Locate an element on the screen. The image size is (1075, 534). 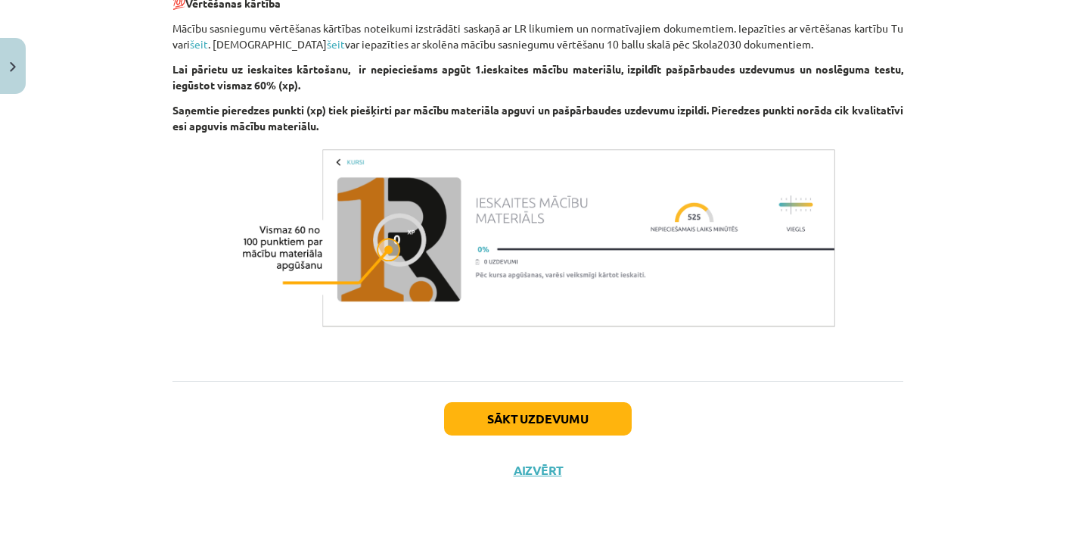
button: Aizvērt is located at coordinates (538, 470).